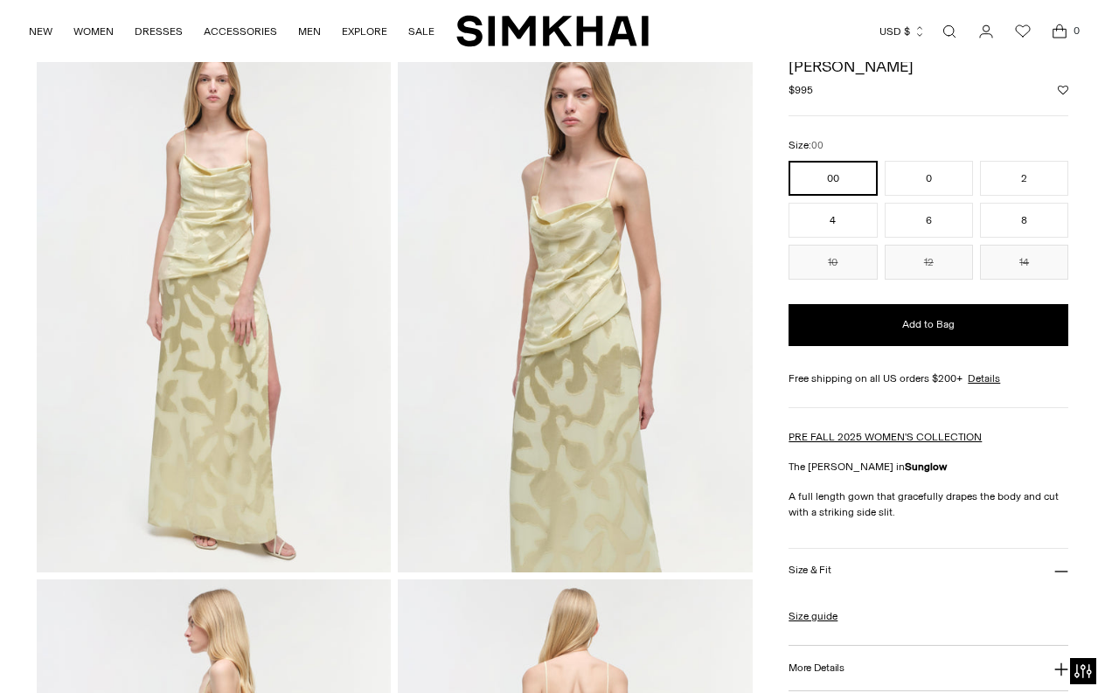 The width and height of the screenshot is (1105, 693). What do you see at coordinates (929, 325) in the screenshot?
I see `button: Add to Bag` at bounding box center [929, 325].